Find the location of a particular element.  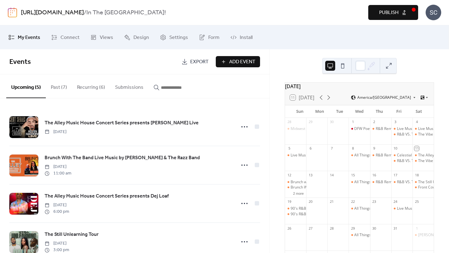

span: Form is located at coordinates (214, 37).